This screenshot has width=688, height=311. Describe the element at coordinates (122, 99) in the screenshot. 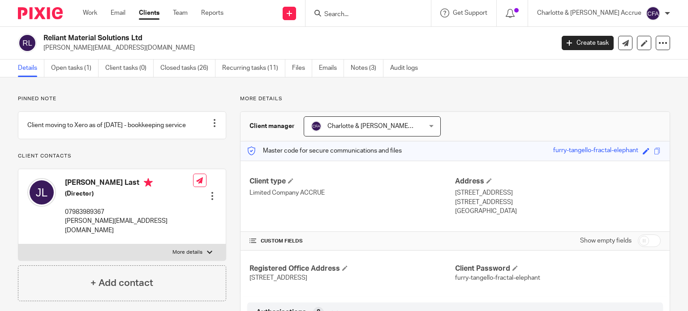

I see `p: Pinned note` at that location.